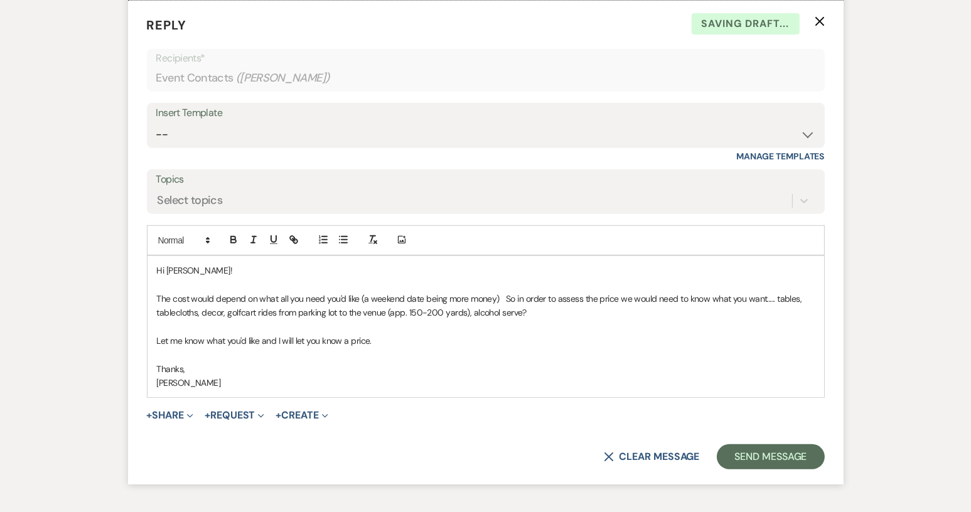 This screenshot has width=971, height=512. What do you see at coordinates (652, 457) in the screenshot?
I see `button: Clear message` at bounding box center [652, 457].